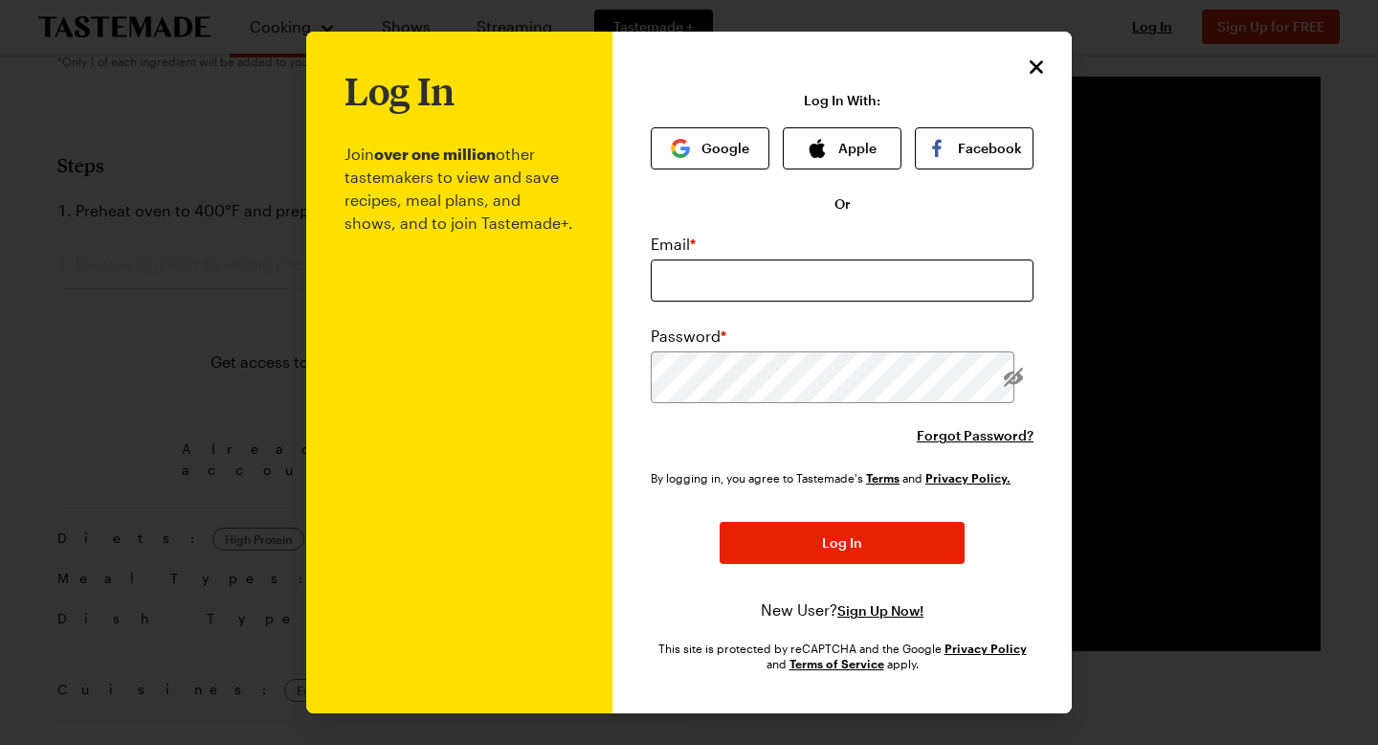 The width and height of the screenshot is (1378, 745). I want to click on button: Forgot Password?, so click(975, 435).